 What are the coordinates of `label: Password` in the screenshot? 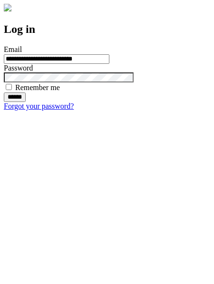 It's located at (18, 68).